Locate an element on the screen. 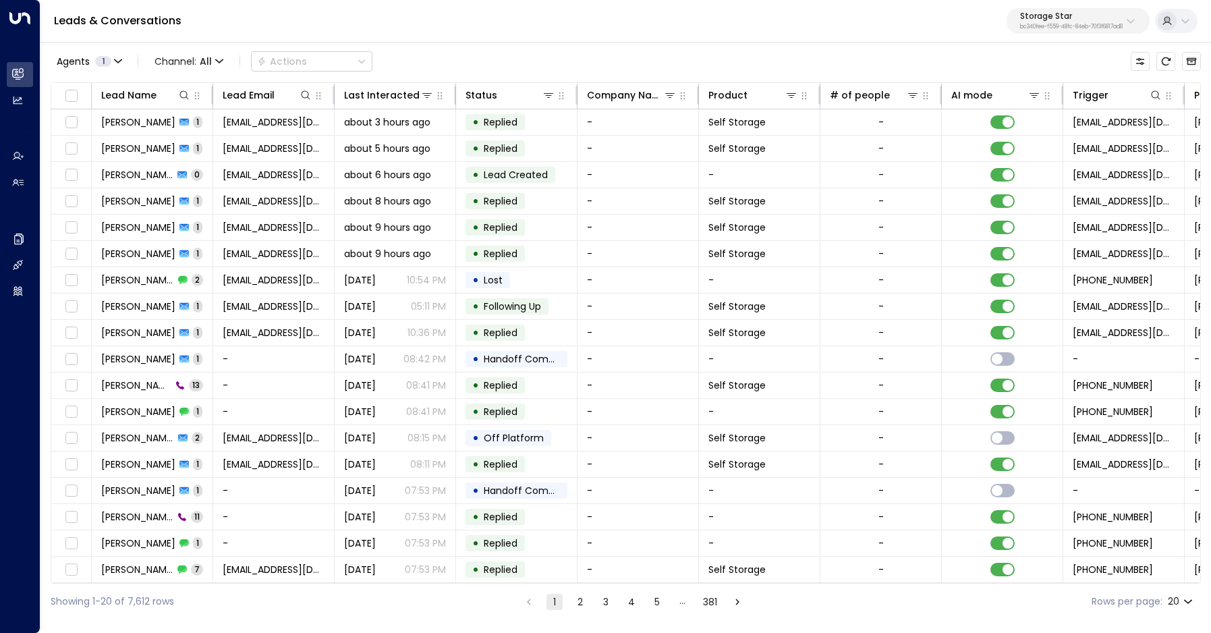 Image resolution: width=1211 pixels, height=633 pixels. button: Go to page 5 is located at coordinates (657, 602).